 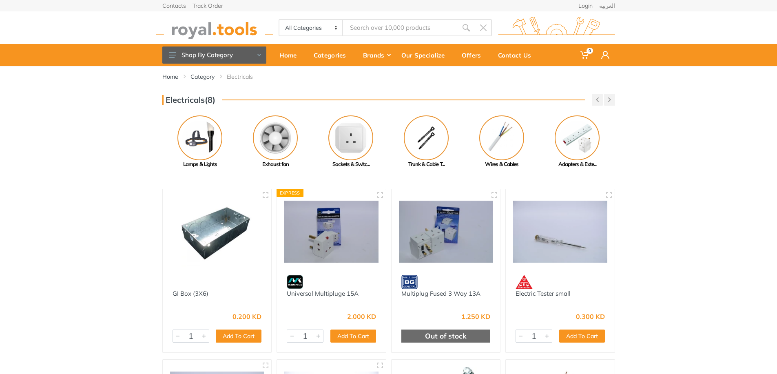 I want to click on img: Royal - Wires & Cables, so click(x=502, y=138).